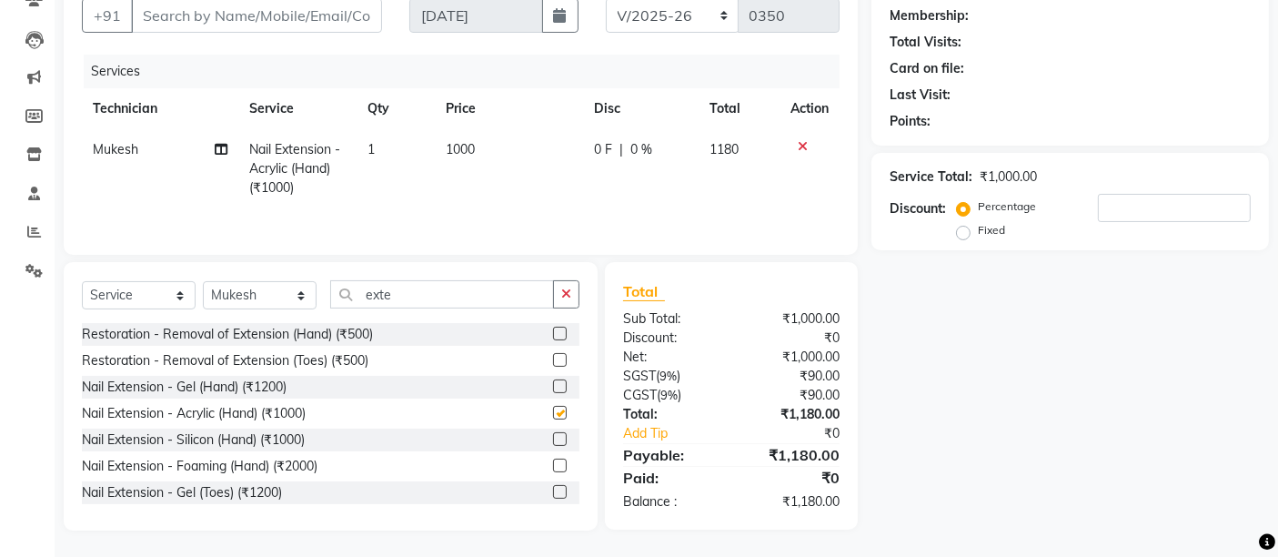 Image resolution: width=1278 pixels, height=557 pixels. I want to click on div: Paid:, so click(671, 478).